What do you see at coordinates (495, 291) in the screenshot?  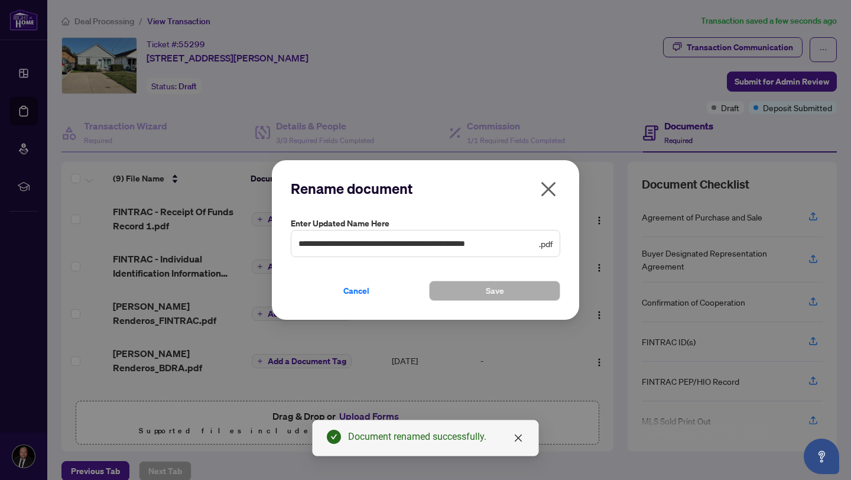 I see `button: Save` at bounding box center [495, 291].